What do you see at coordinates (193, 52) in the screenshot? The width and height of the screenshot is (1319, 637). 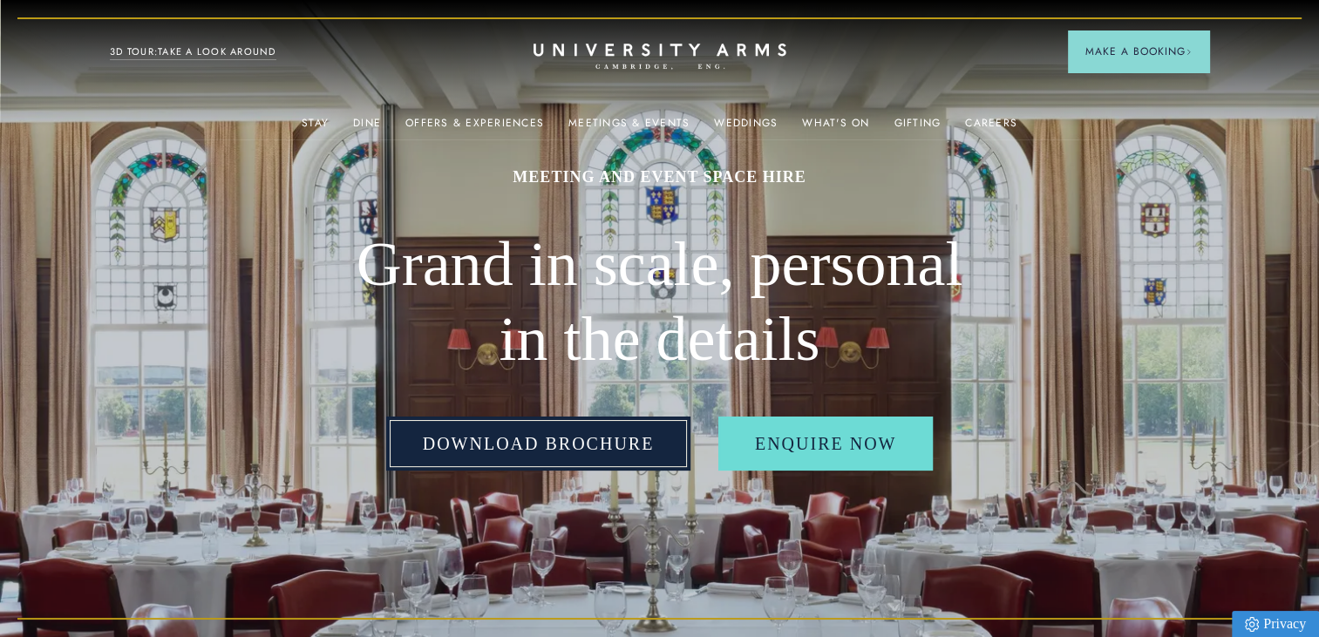 I see `a: 3D TOUR:TAKE A LOOK AROUND` at bounding box center [193, 52].